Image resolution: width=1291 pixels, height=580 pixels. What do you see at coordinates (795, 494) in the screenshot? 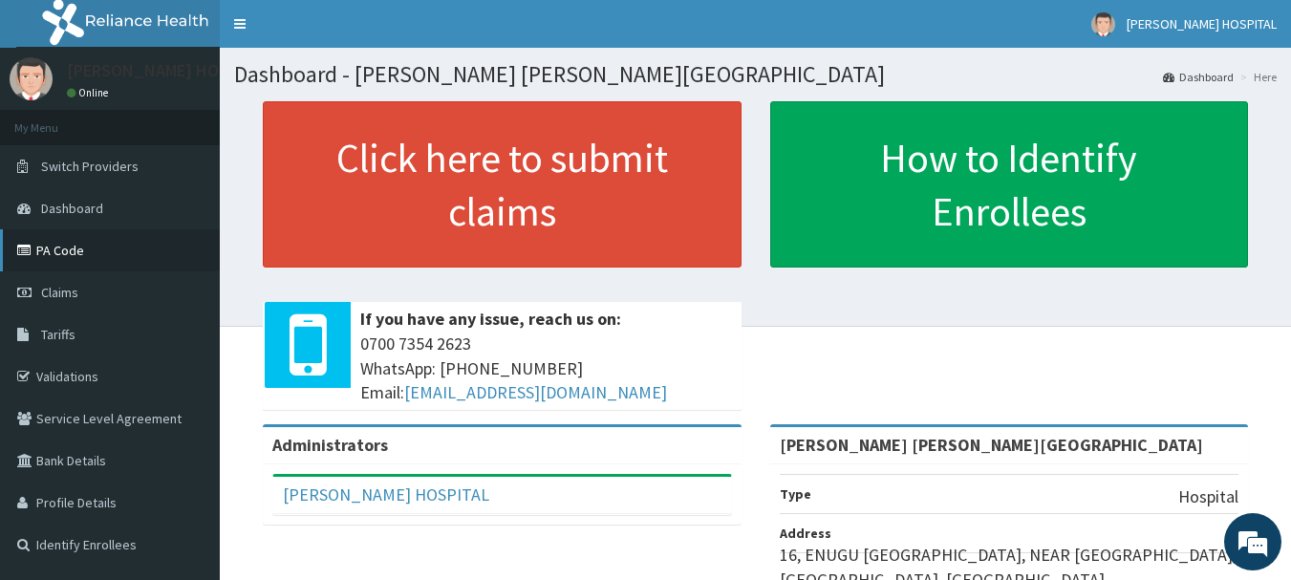
I see `b: Type` at bounding box center [795, 494].